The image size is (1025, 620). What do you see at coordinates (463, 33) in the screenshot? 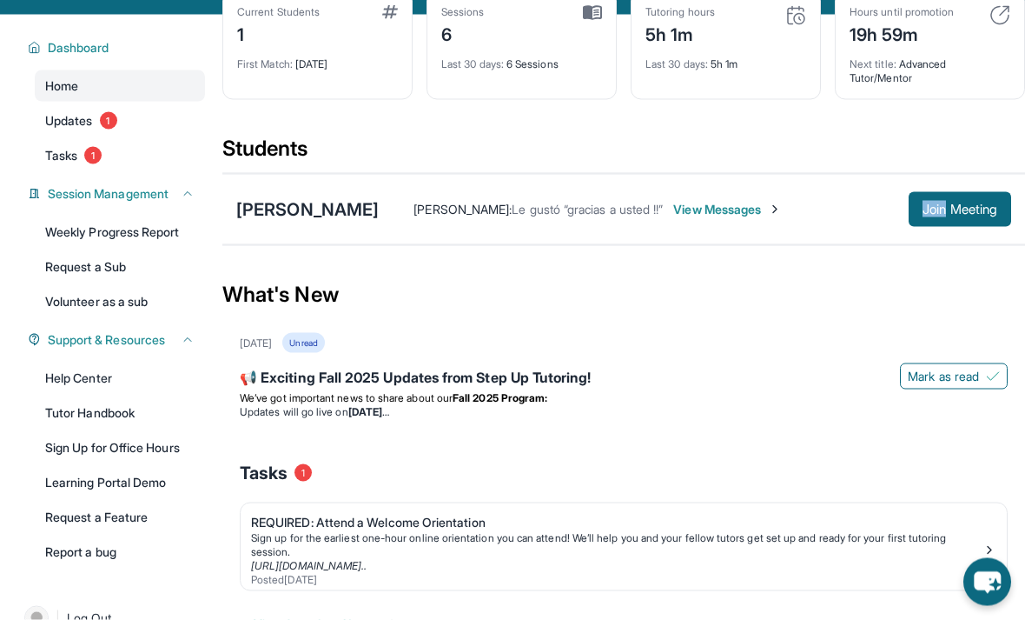
I see `div: 6` at bounding box center [463, 33].